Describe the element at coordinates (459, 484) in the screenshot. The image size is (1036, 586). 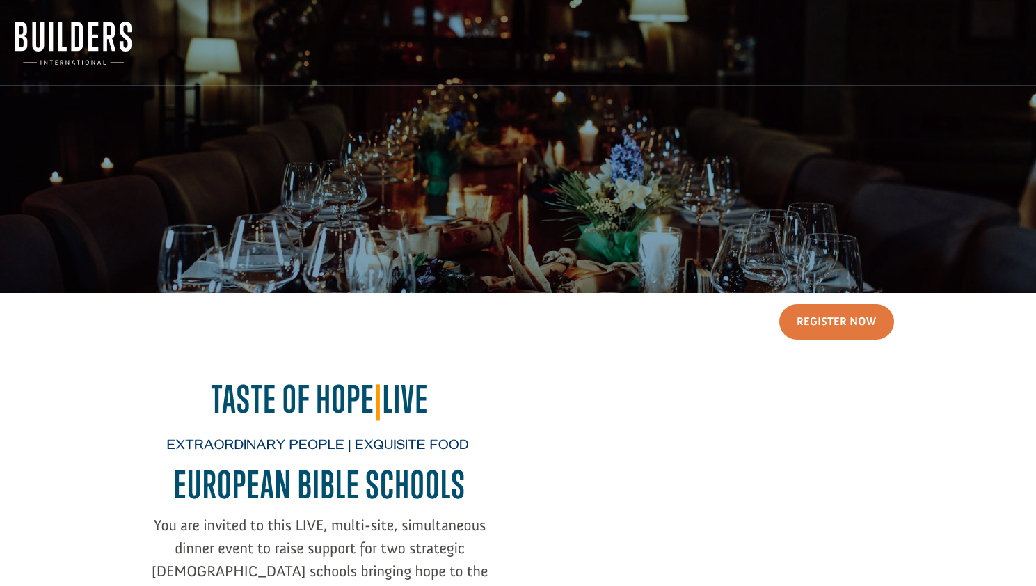
I see `span: S` at that location.